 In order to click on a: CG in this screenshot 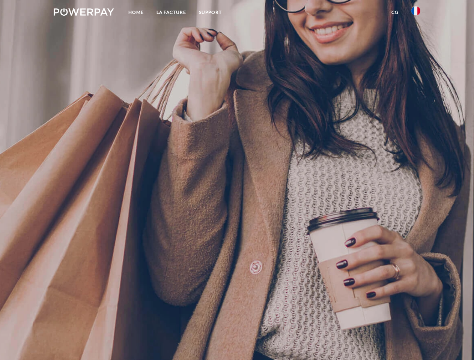, I will do `click(395, 12)`.